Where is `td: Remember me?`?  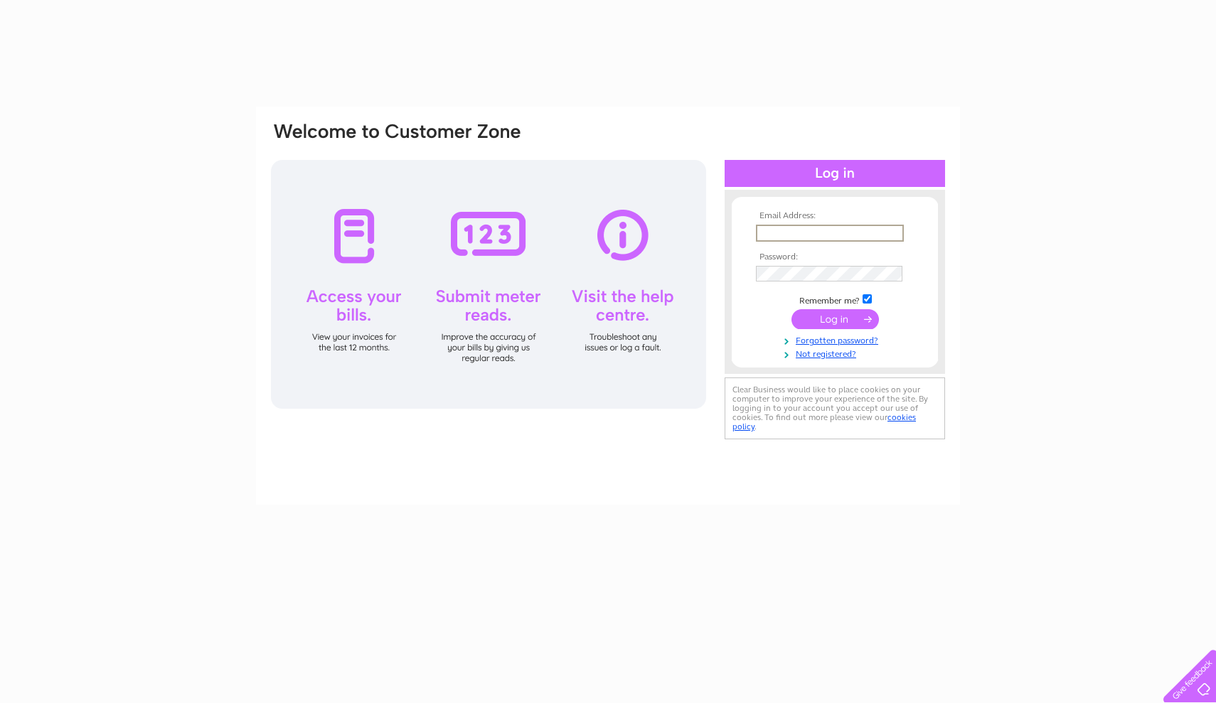 td: Remember me? is located at coordinates (835, 299).